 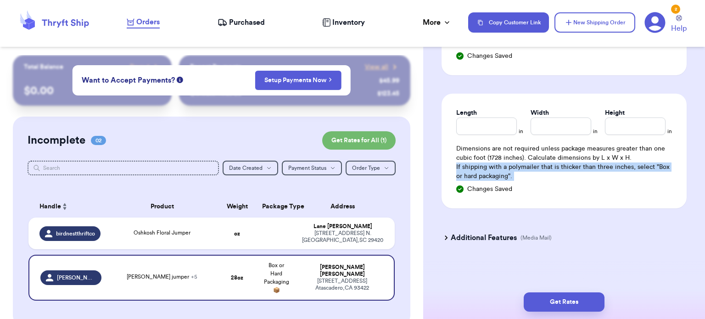 I want to click on p: Total Balance, so click(x=44, y=67).